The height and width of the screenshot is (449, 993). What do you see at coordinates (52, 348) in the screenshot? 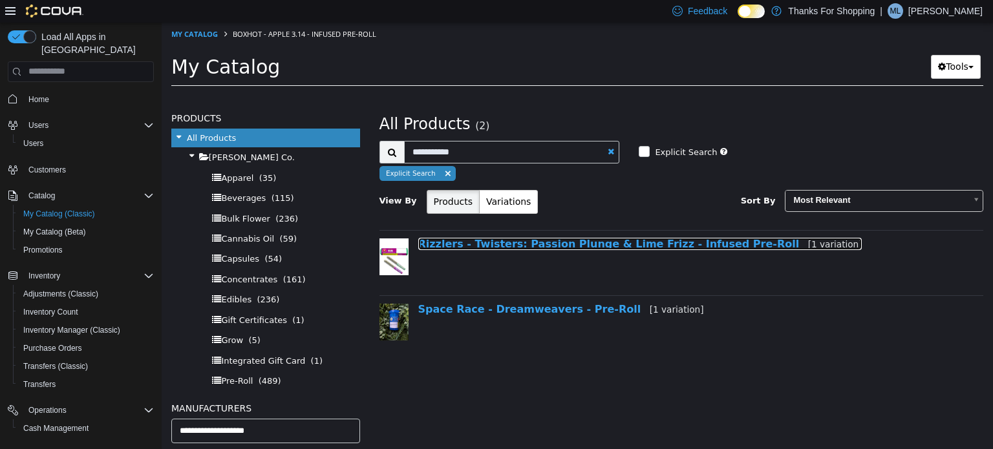
I see `span: Purchase Orders` at bounding box center [52, 348].